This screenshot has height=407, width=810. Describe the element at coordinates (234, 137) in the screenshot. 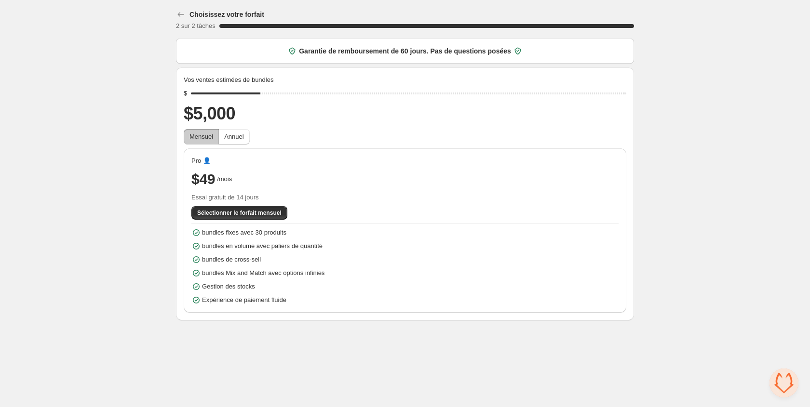

I see `button: Annuel` at that location.